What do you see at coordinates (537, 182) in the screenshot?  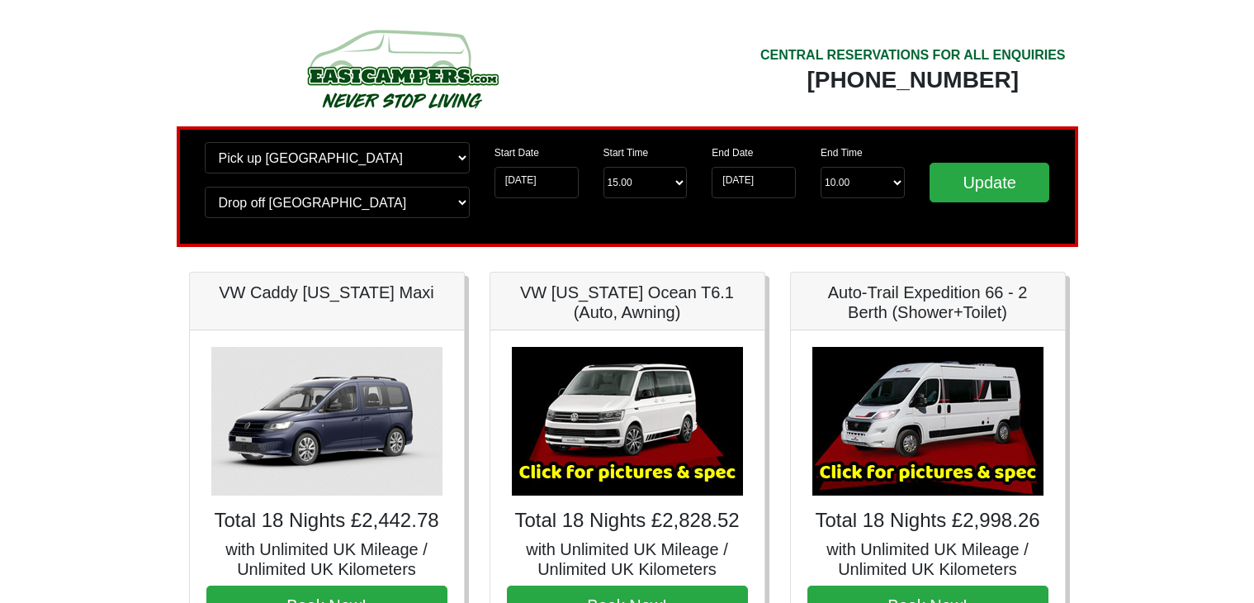 I see `input: Start Date` at bounding box center [537, 182].